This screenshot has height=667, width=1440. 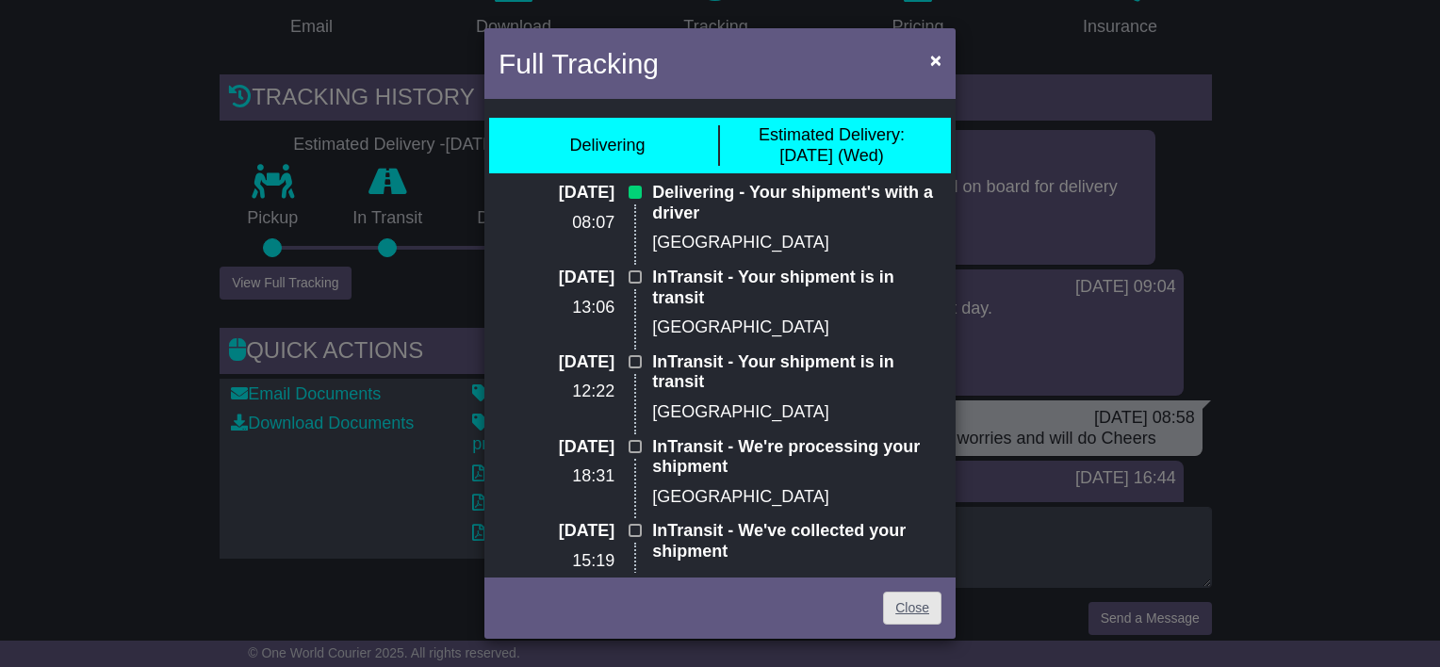 What do you see at coordinates (831, 135) in the screenshot?
I see `span: Estimated Delivery:` at bounding box center [831, 135].